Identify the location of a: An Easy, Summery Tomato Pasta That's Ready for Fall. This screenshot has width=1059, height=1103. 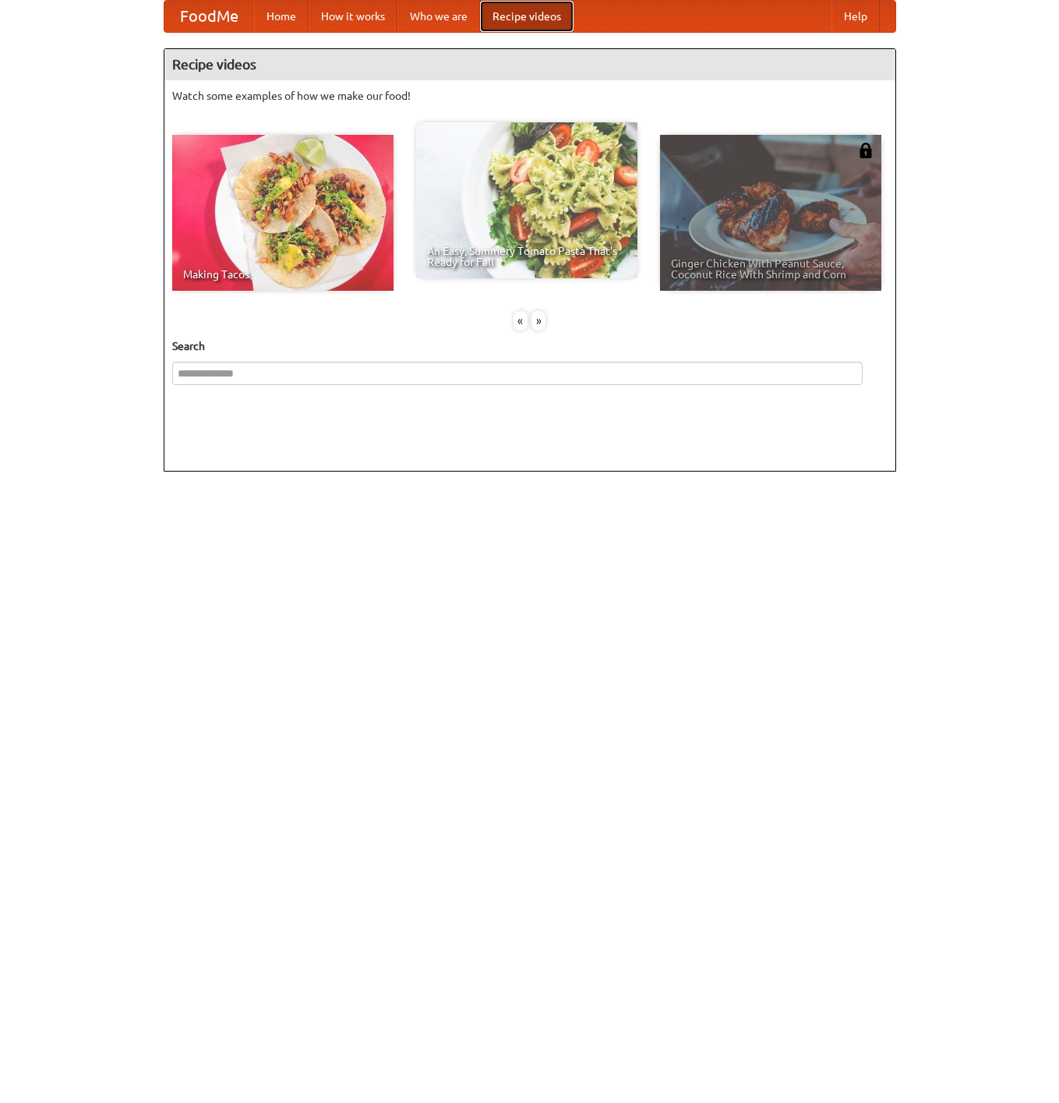
(527, 200).